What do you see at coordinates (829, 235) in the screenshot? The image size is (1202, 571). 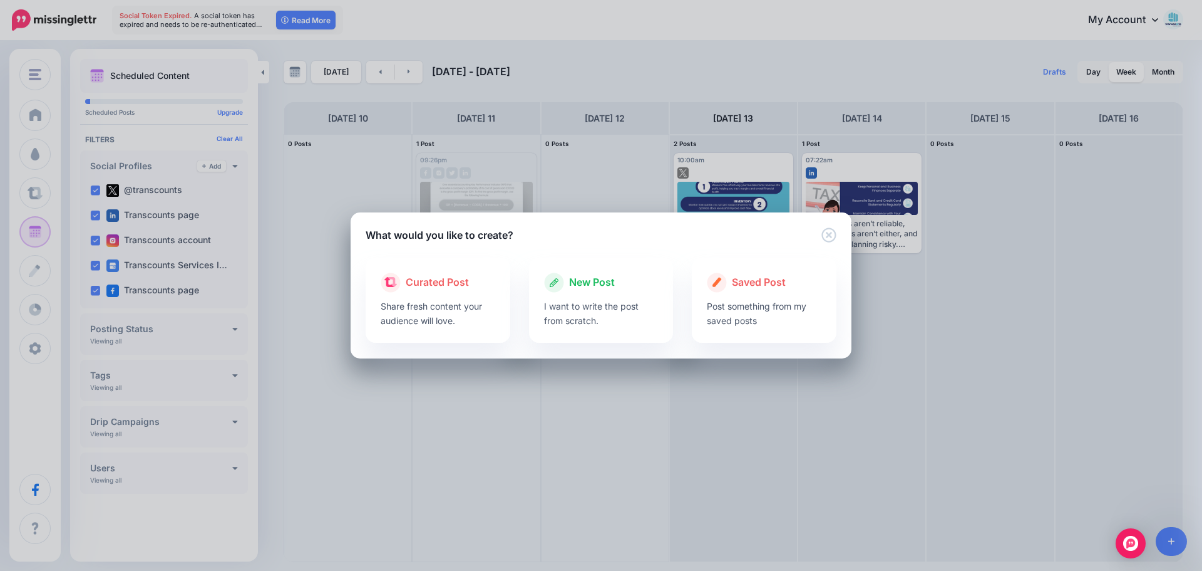 I see `button: Close` at bounding box center [829, 235].